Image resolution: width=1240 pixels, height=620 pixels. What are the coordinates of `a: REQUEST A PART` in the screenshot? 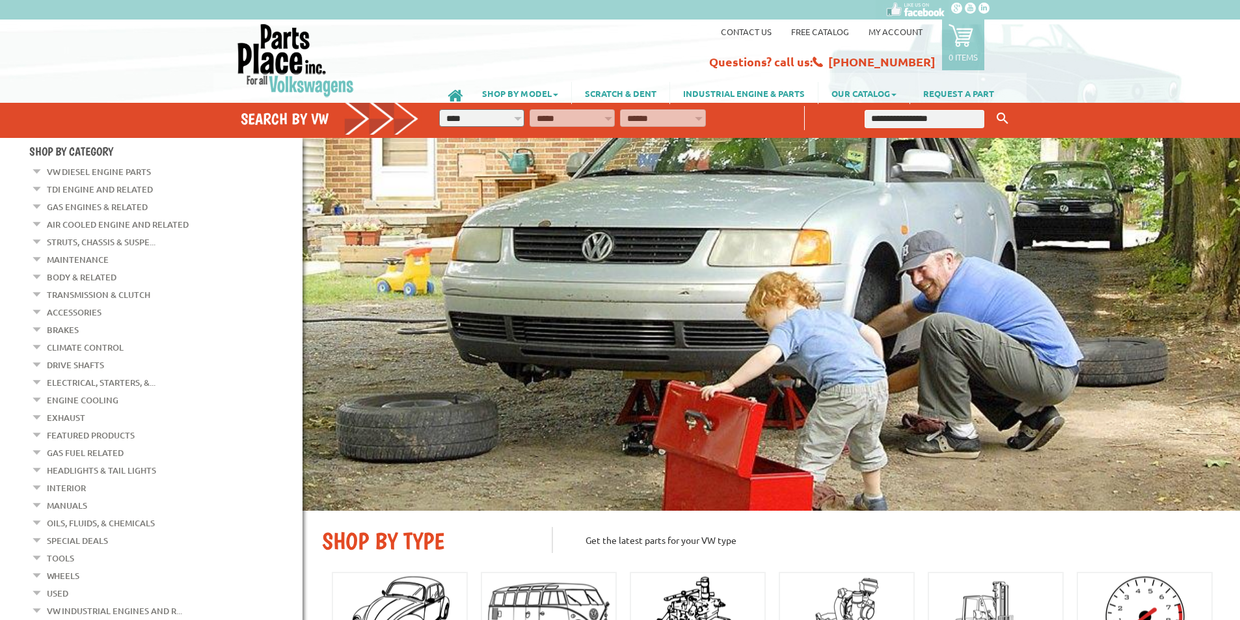 It's located at (958, 93).